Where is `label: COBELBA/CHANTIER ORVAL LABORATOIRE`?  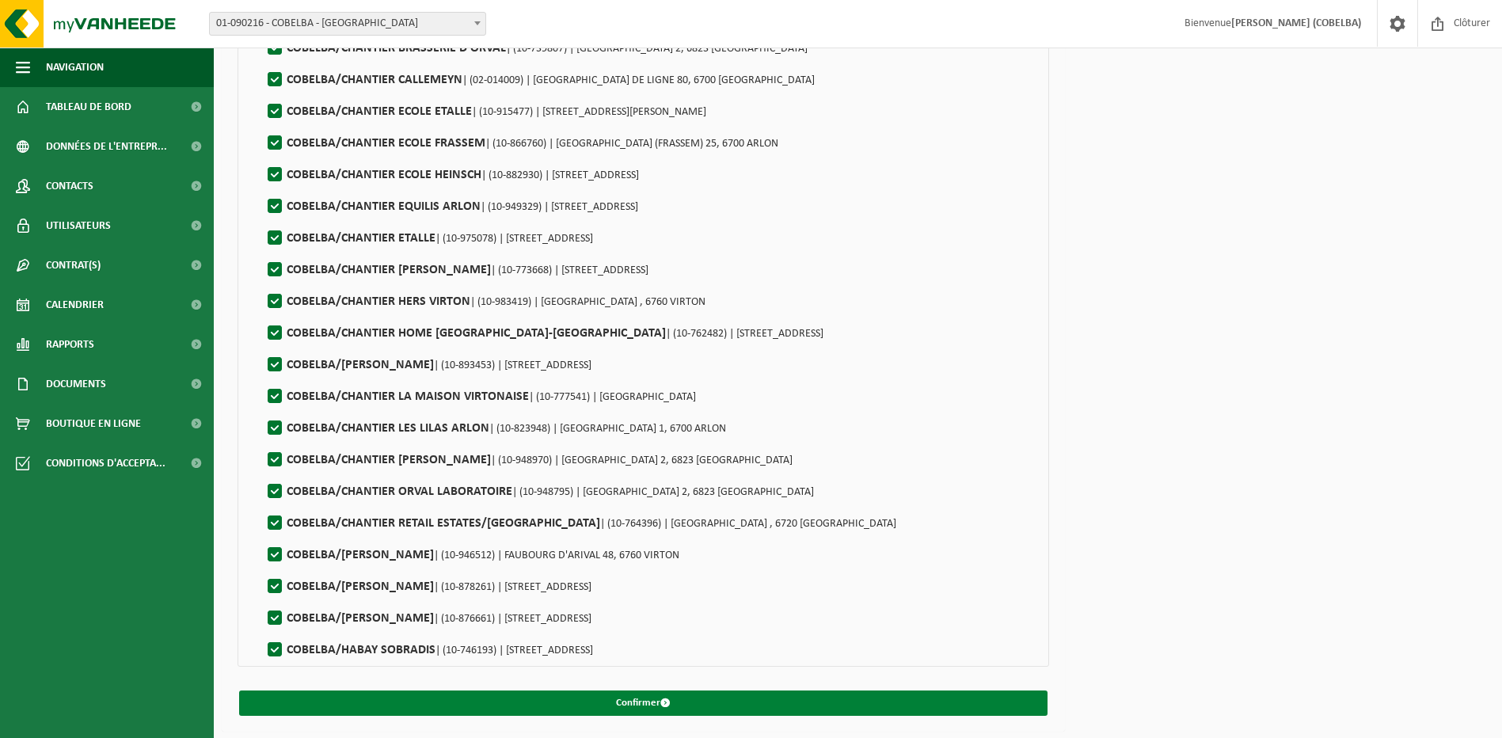 label: COBELBA/CHANTIER ORVAL LABORATOIRE is located at coordinates (539, 492).